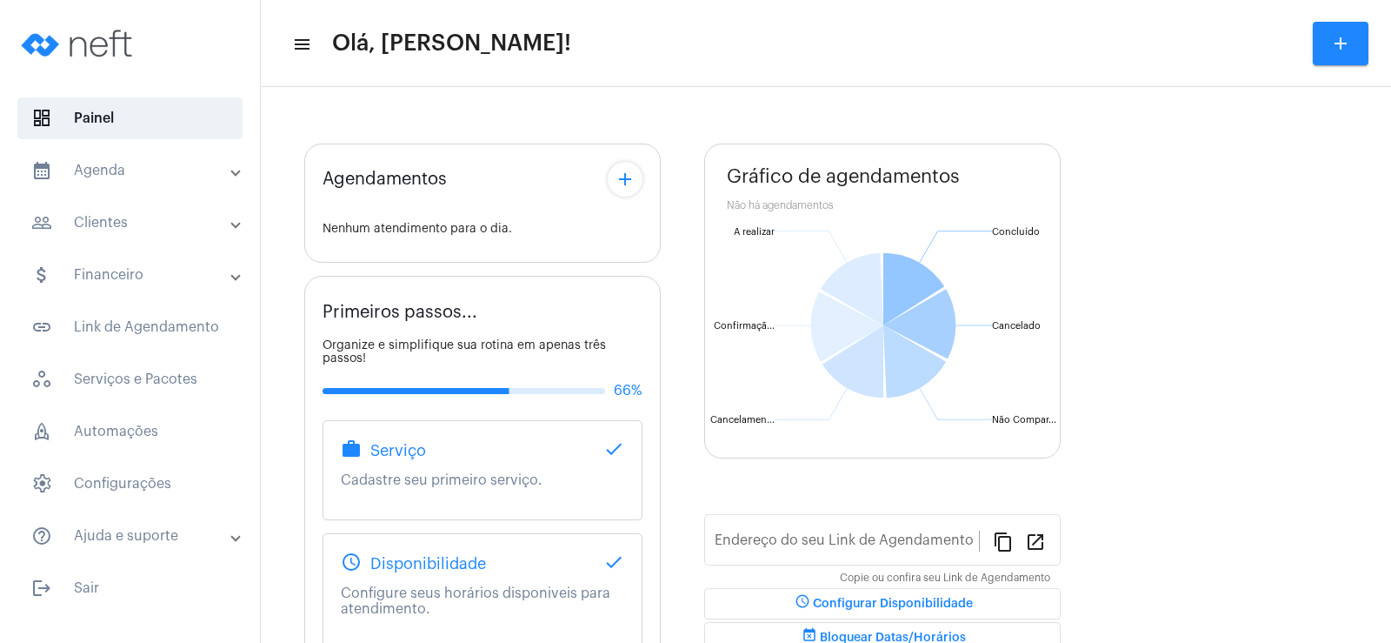 The image size is (1391, 643). Describe the element at coordinates (135, 536) in the screenshot. I see `mat-expansion-panel-header: sidenav iconAjuda e suporte` at that location.